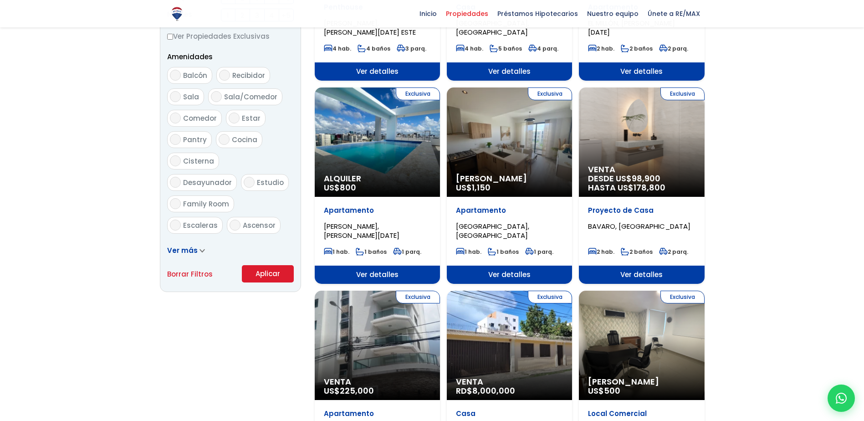 The image size is (864, 421). Describe the element at coordinates (650, 187) in the screenshot. I see `span: 178,800` at that location.